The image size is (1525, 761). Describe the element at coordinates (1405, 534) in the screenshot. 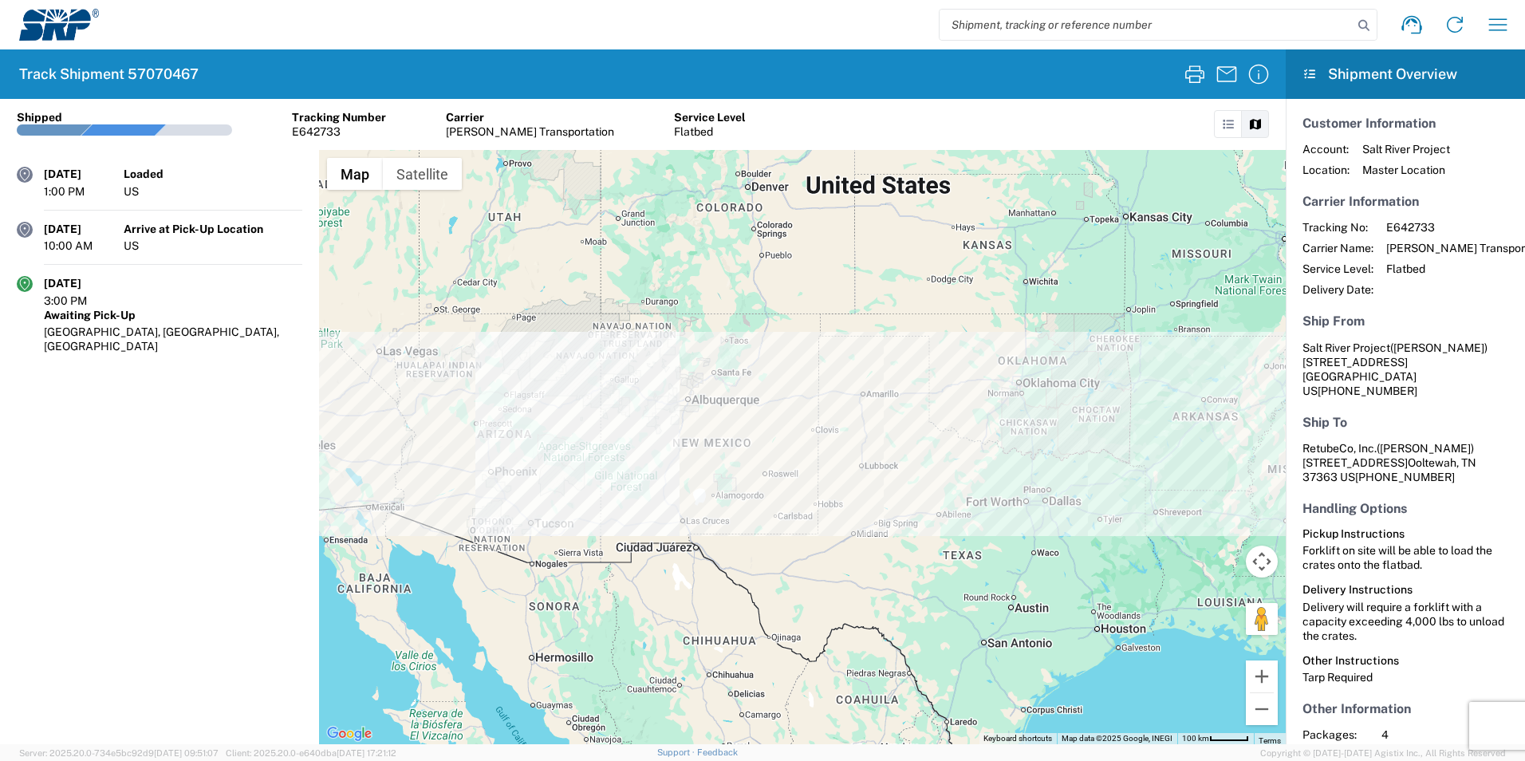

I see `h6: Pickup Instructions` at that location.